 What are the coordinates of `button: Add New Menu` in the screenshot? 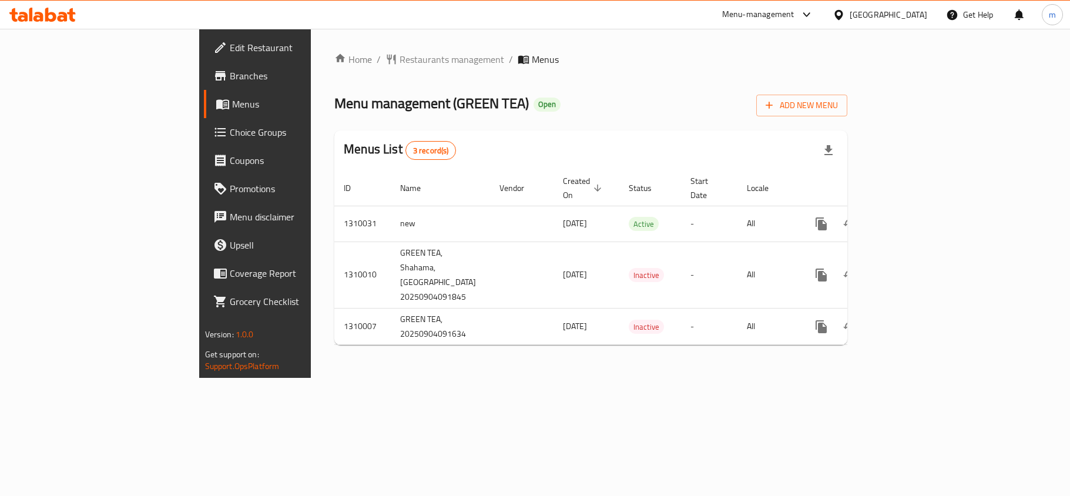 It's located at (801, 105).